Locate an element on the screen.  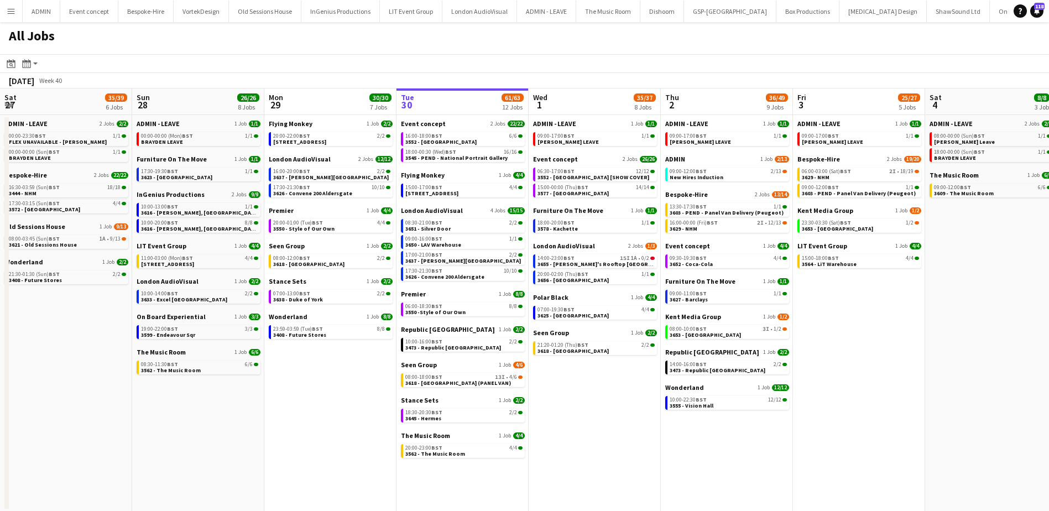
span: 10:00-20:00 is located at coordinates (159, 223).